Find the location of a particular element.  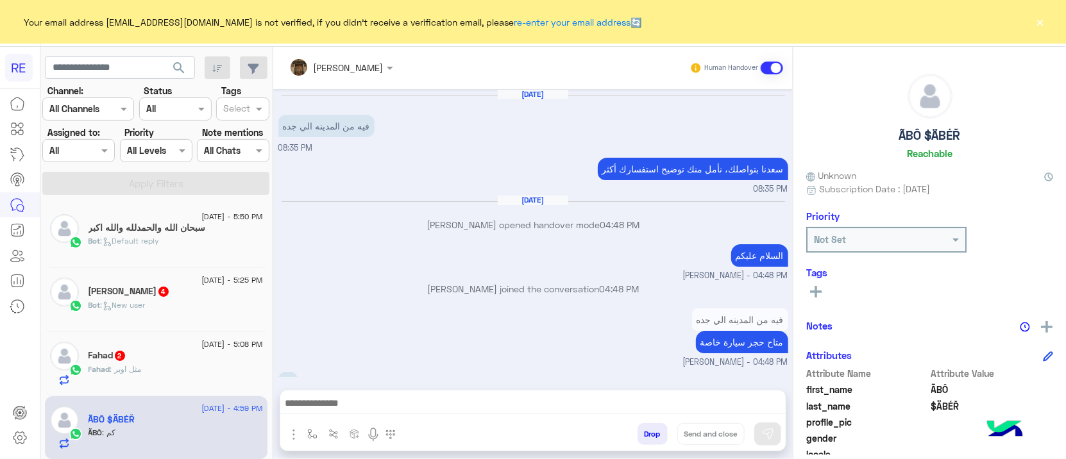

img: make a call is located at coordinates (391, 435).